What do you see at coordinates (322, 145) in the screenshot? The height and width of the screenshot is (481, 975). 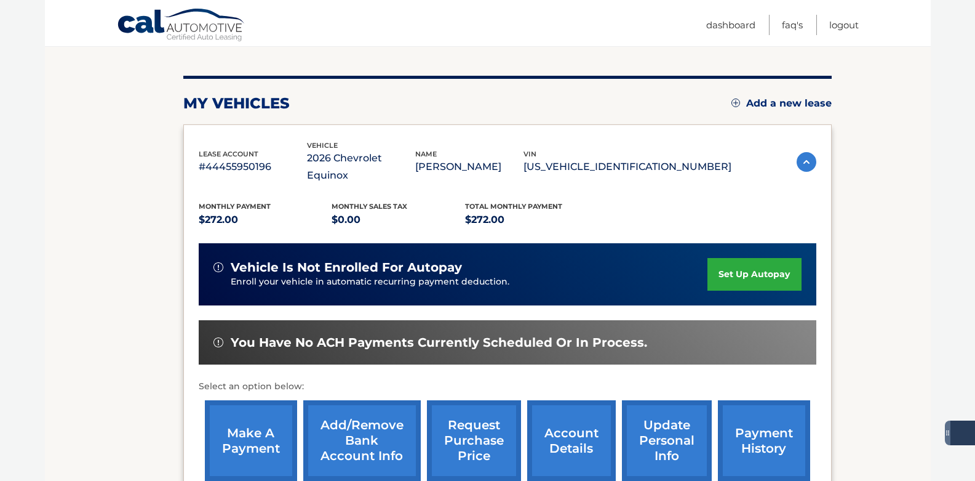 I see `span: vehicle` at bounding box center [322, 145].